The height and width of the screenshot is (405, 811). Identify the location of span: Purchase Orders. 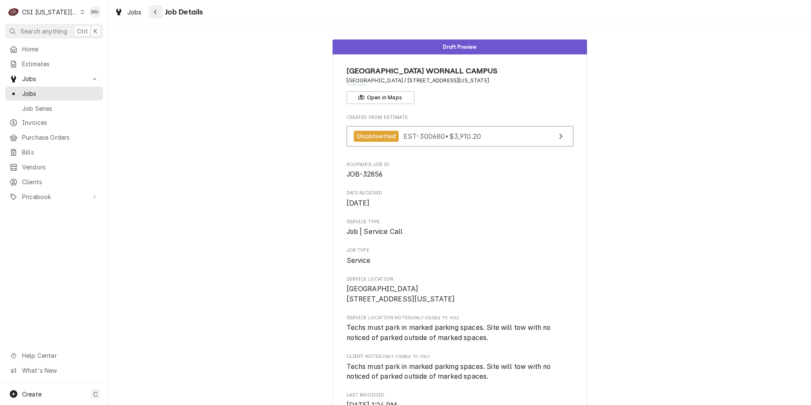
(60, 137).